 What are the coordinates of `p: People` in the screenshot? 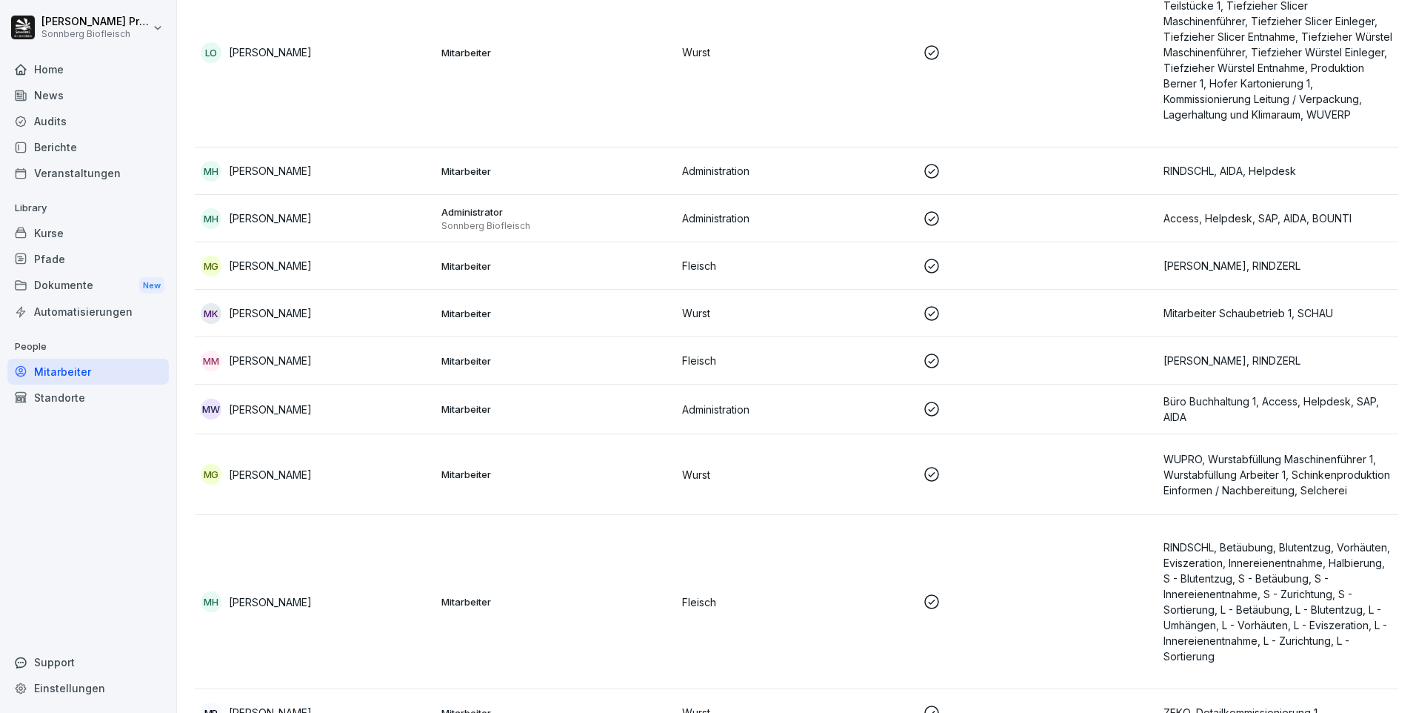 It's located at (88, 347).